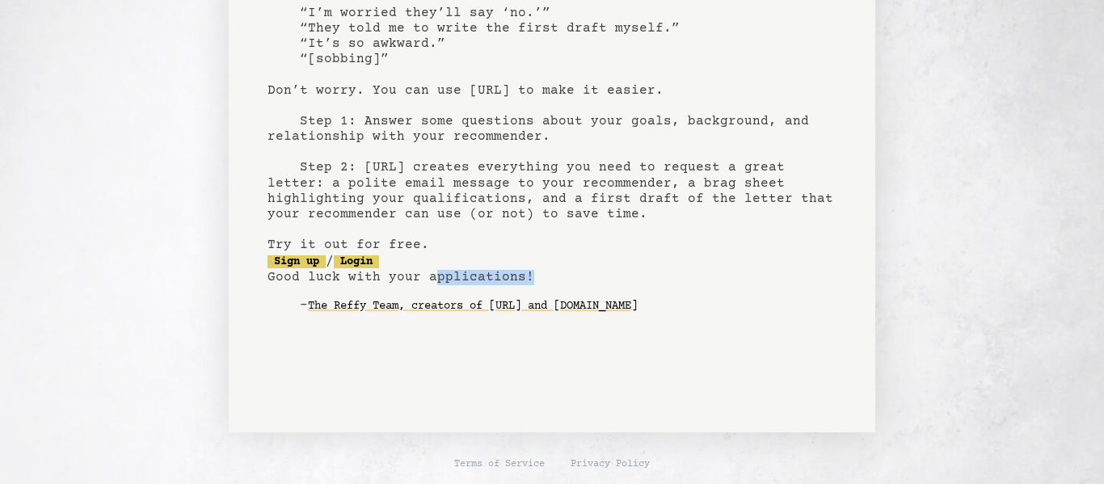 The width and height of the screenshot is (1104, 484). I want to click on a: Sign up, so click(296, 262).